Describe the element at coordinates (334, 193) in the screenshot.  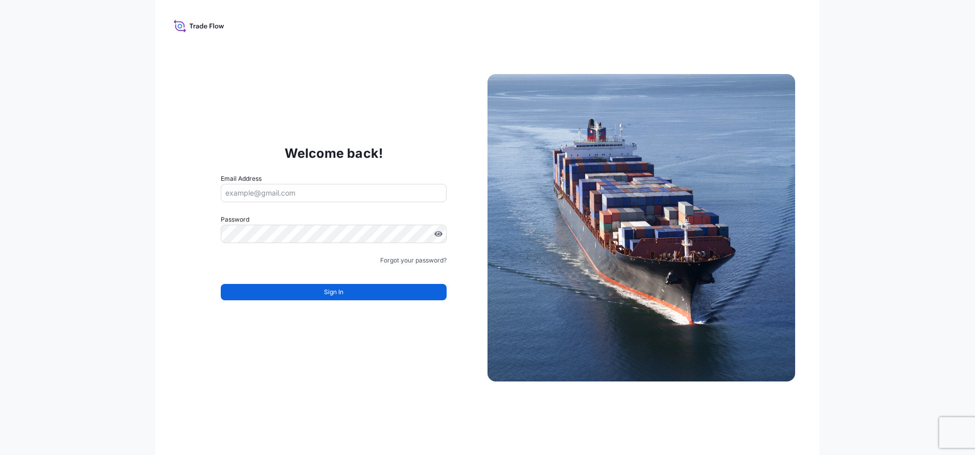
I see `input: example@gmail.com` at that location.